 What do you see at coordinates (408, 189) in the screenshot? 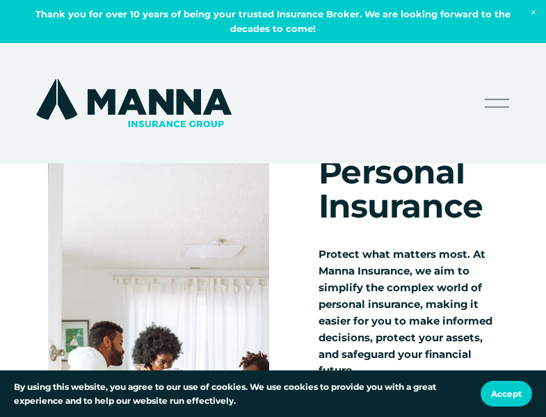
I see `h1: Personal Insurance` at bounding box center [408, 189].